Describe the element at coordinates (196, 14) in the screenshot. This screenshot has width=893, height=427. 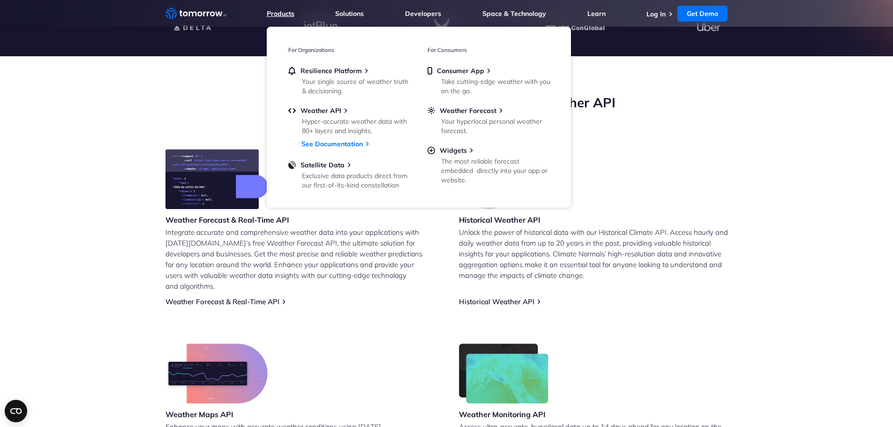
I see `a: Home link` at that location.